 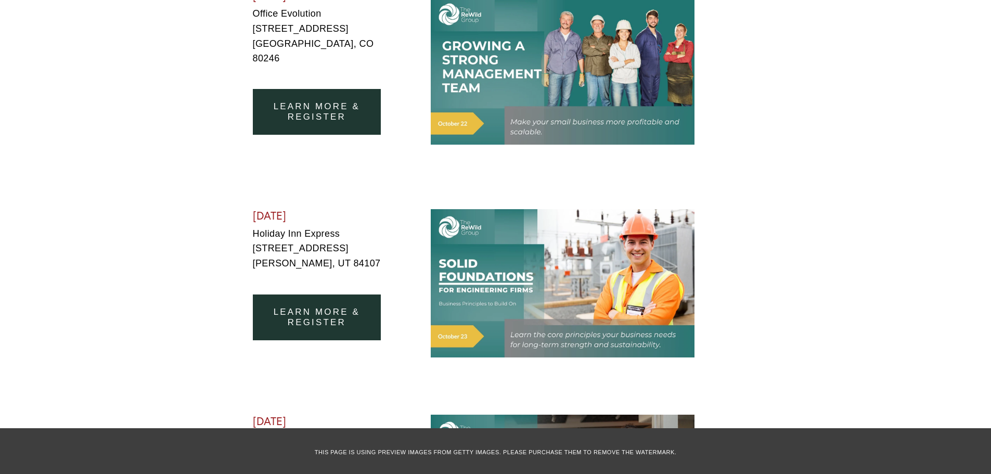 What do you see at coordinates (317, 112) in the screenshot?
I see `a: learn more & register` at bounding box center [317, 112].